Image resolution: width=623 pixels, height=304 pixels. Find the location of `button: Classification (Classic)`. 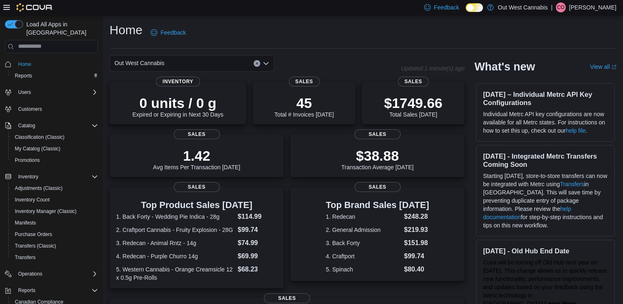

button: Classification (Classic) is located at coordinates (55, 137).